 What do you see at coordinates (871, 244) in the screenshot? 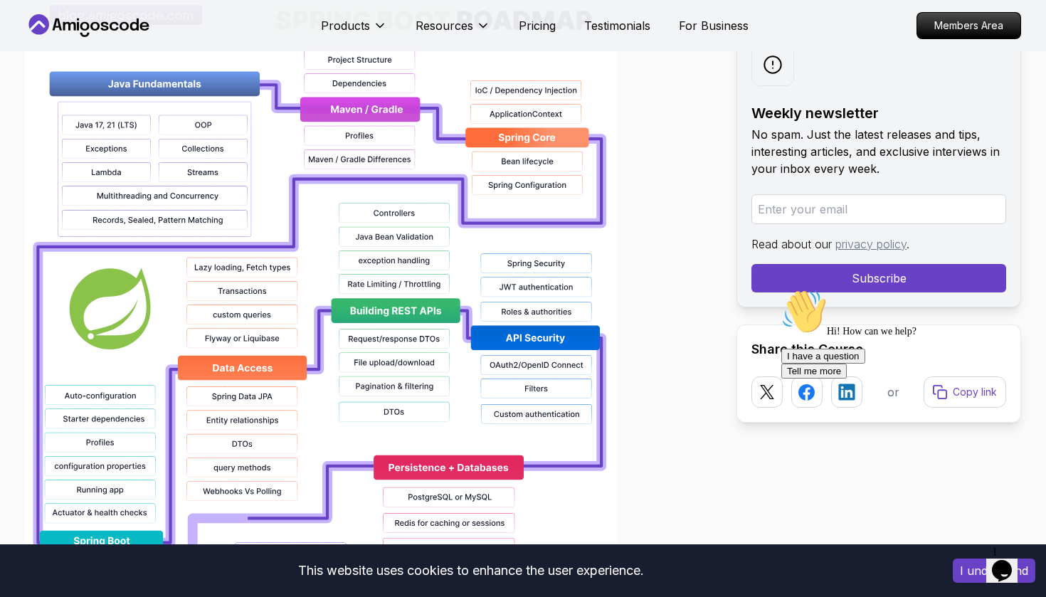
I see `a: privacy policy` at bounding box center [871, 244].